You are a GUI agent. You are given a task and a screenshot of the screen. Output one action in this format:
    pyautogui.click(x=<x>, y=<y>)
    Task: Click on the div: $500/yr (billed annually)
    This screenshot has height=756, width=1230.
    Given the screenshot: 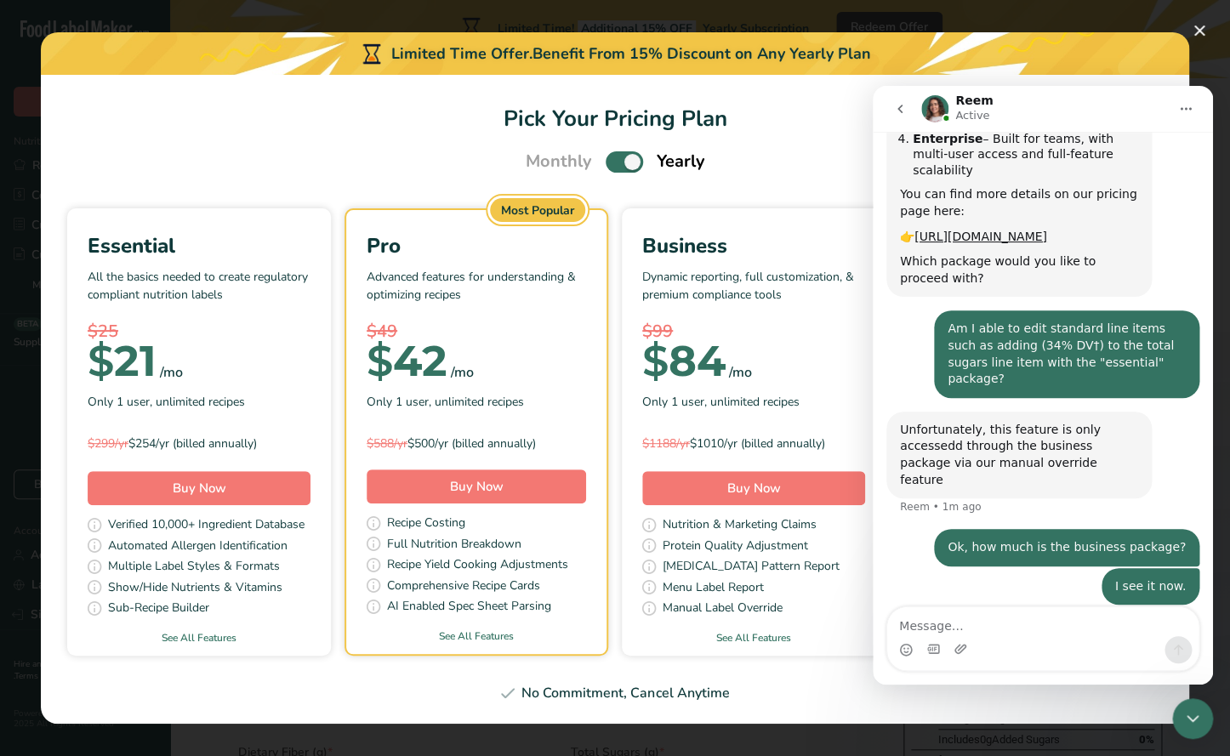 What is the action you would take?
    pyautogui.click(x=476, y=443)
    